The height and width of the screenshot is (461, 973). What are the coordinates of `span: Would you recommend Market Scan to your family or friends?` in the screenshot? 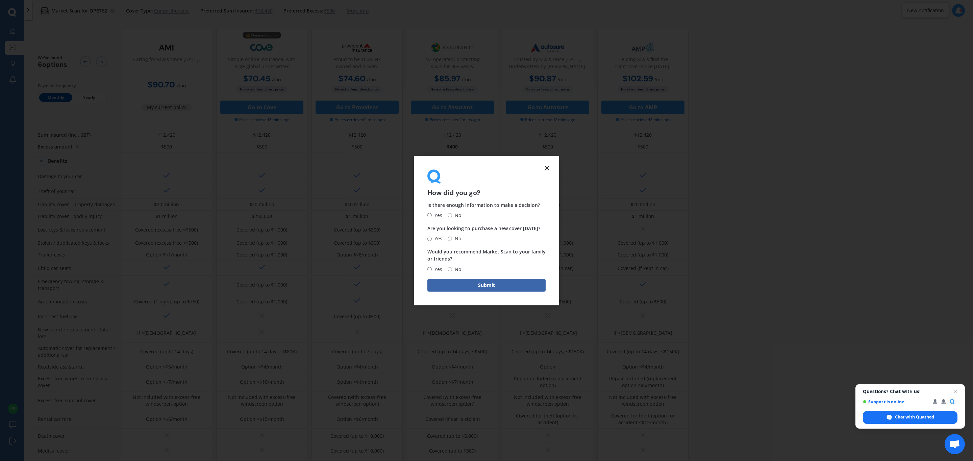 It's located at (486, 256).